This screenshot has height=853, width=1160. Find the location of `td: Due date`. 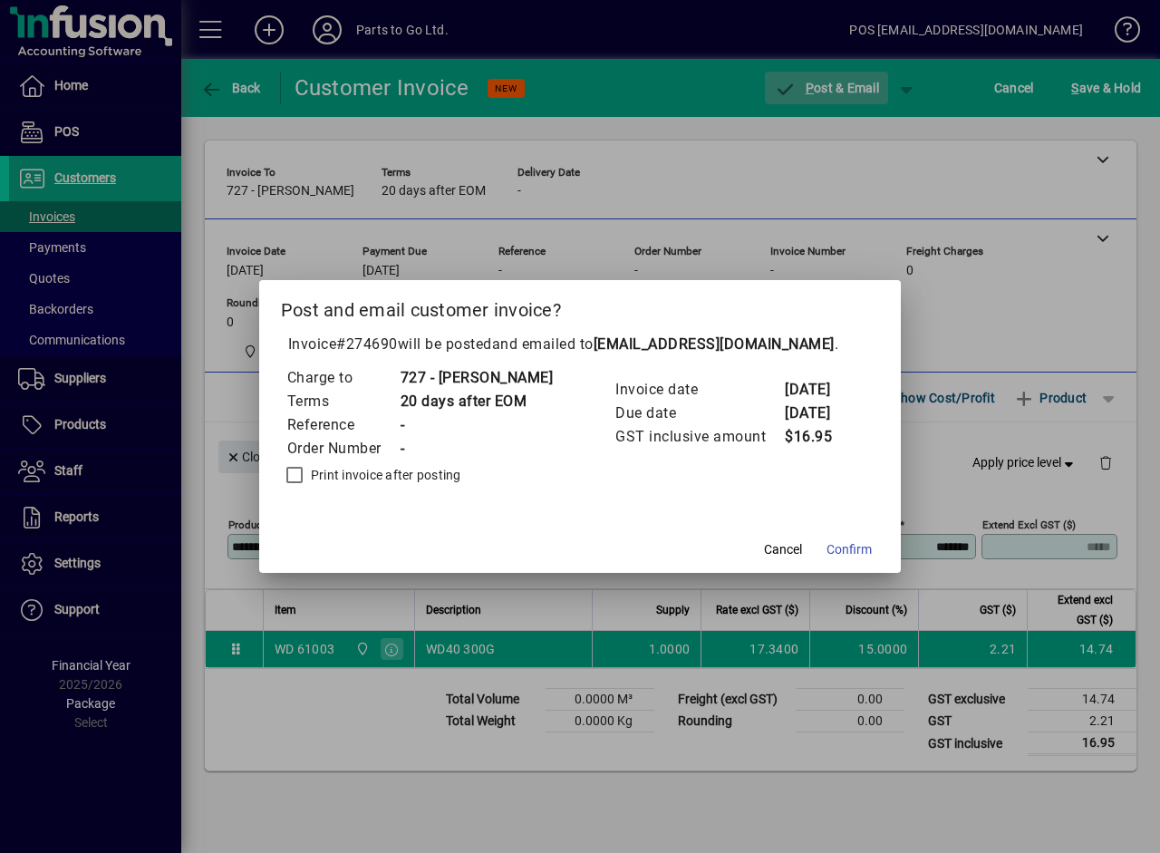

td: Due date is located at coordinates (699, 413).